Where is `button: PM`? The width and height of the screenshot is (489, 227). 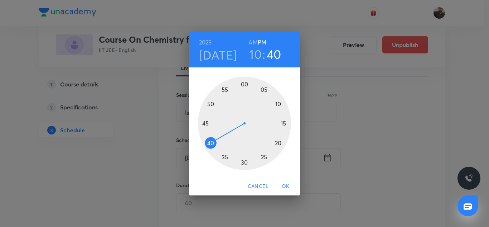
button: PM is located at coordinates (262, 42).